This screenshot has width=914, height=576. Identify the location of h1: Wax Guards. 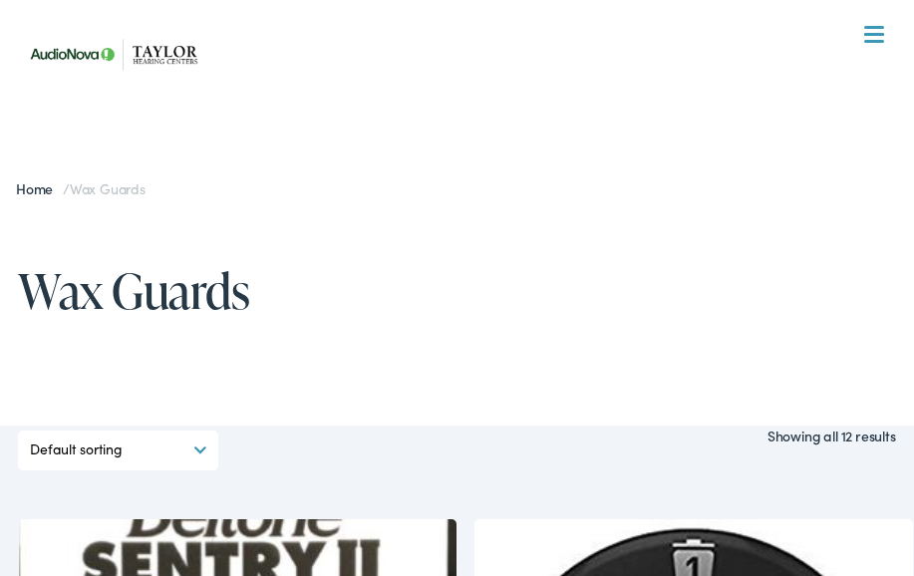
(456, 290).